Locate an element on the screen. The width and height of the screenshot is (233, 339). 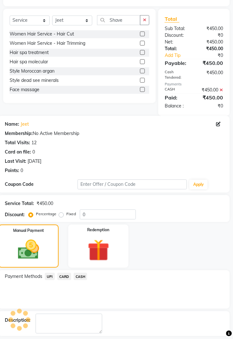
label: Manual Payment is located at coordinates (28, 231).